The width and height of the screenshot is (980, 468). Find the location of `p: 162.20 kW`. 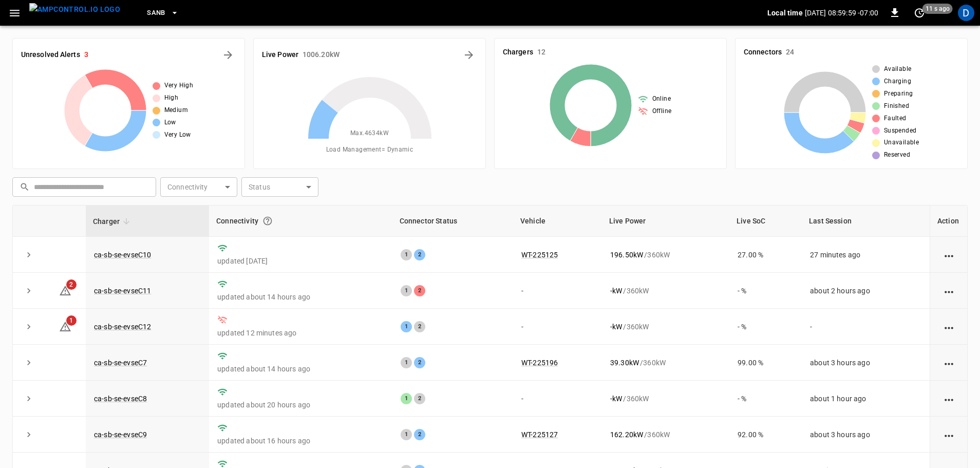

p: 162.20 kW is located at coordinates (627, 435).